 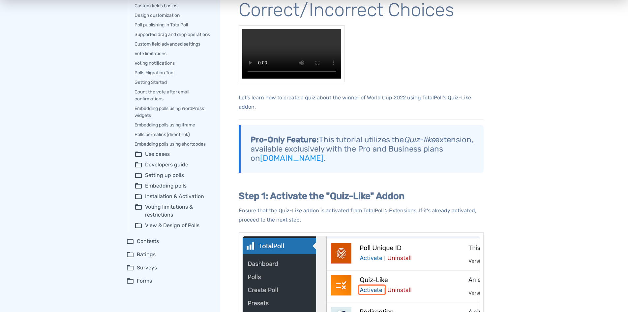 I want to click on i: Quiz-like, so click(x=419, y=139).